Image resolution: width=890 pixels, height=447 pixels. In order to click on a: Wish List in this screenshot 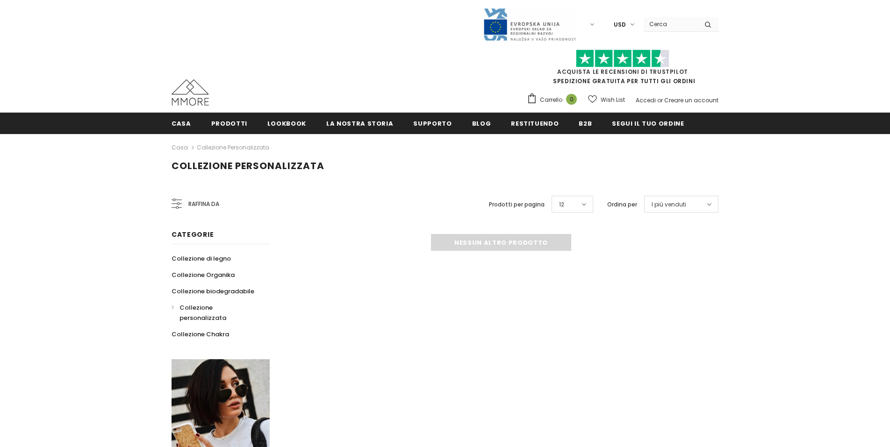, I will do `click(606, 100)`.